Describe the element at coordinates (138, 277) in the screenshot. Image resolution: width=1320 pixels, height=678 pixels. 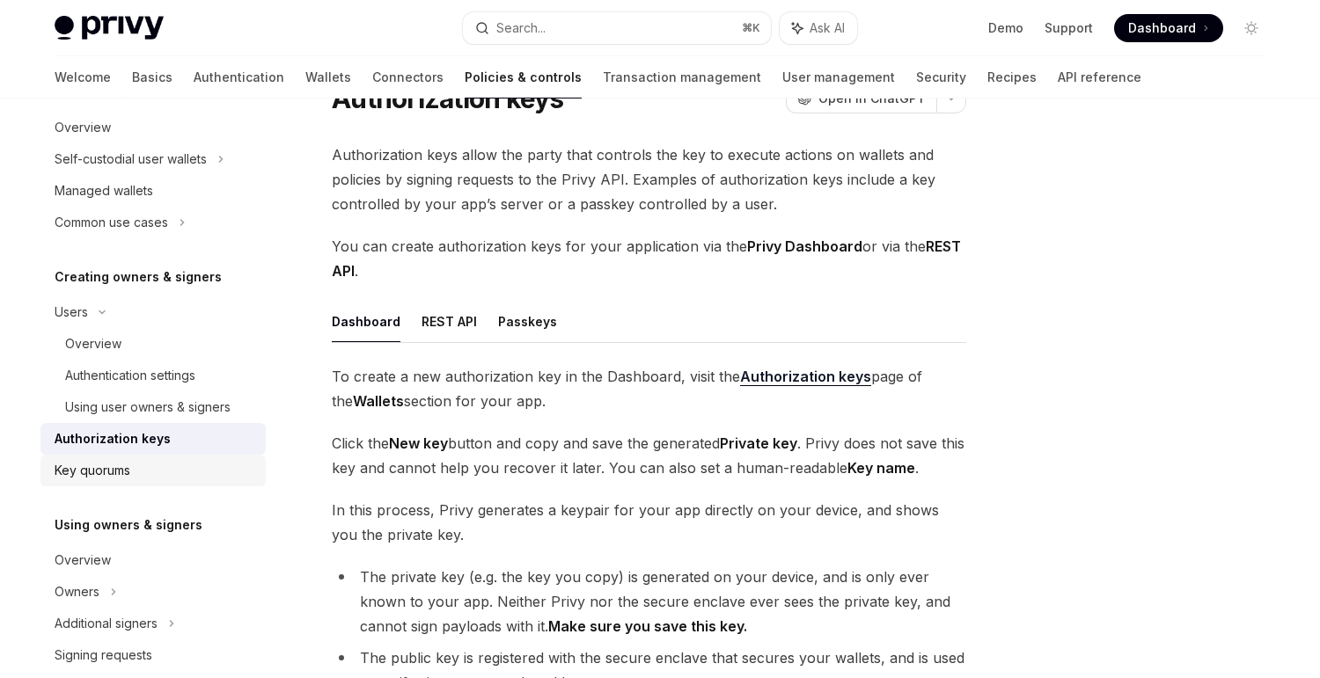
I see `h5: Creating owners & signers` at that location.